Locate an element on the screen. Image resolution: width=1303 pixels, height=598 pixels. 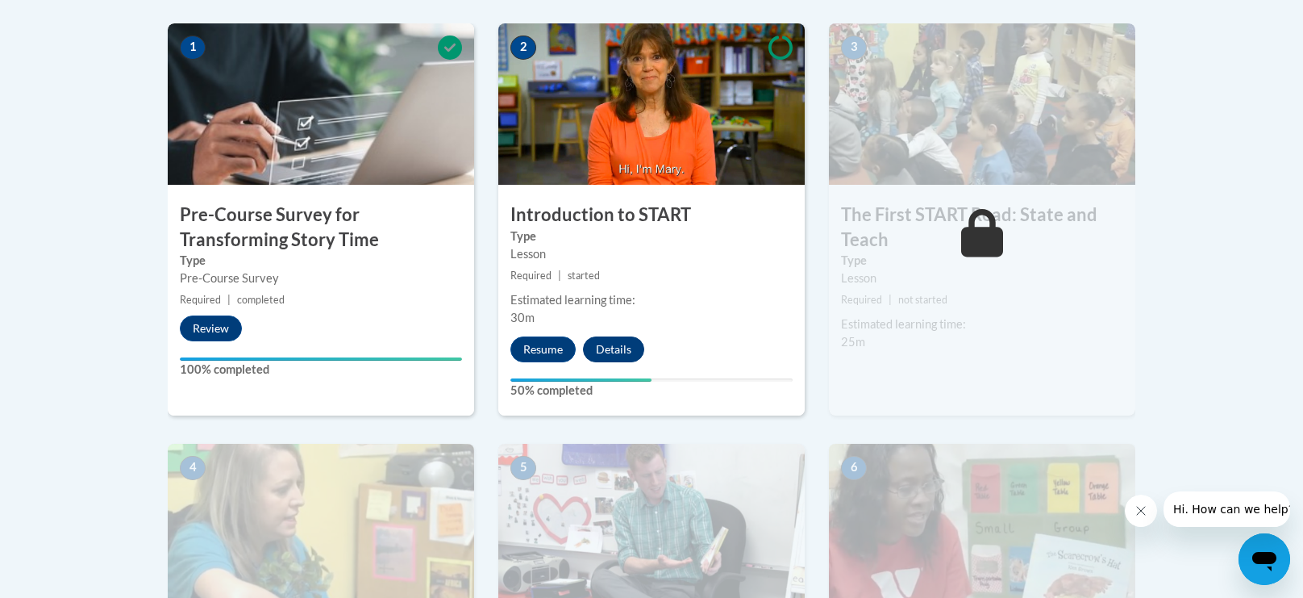
label: 50% completed is located at coordinates (652, 390).